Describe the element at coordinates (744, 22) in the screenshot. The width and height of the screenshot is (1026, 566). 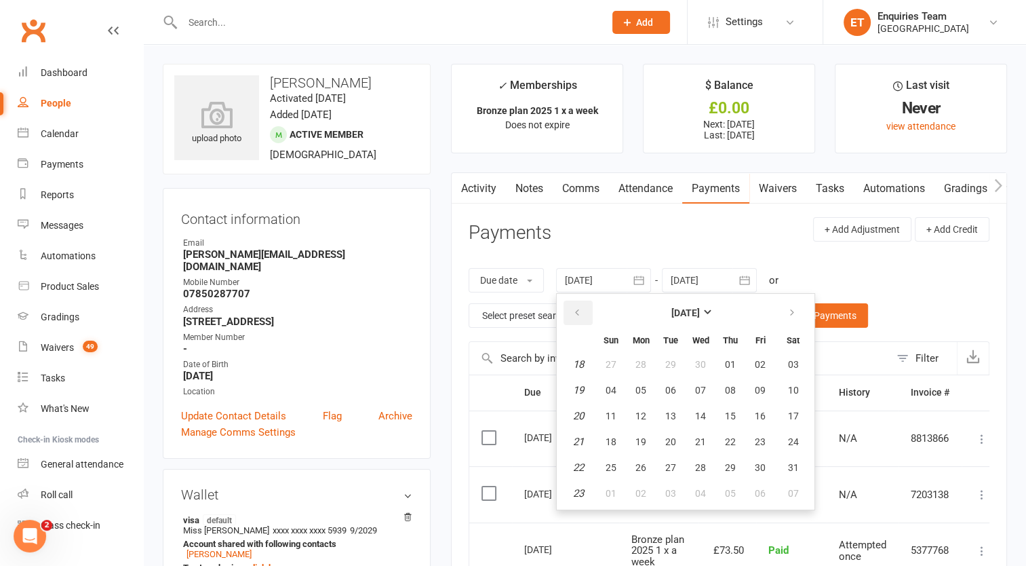
I see `span: Settings` at that location.